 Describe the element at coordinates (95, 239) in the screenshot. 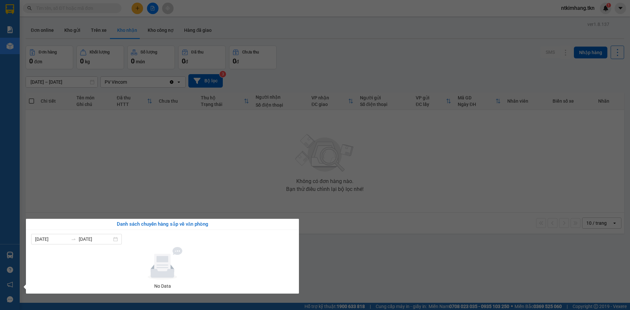

I see `input: Đến ngày` at that location.